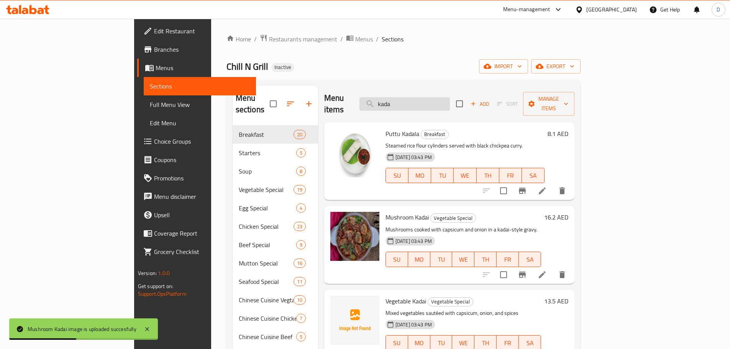 This screenshot has height=349, width=730. Describe the element at coordinates (197, 141) in the screenshot. I see `a: Choice Groups` at that location.